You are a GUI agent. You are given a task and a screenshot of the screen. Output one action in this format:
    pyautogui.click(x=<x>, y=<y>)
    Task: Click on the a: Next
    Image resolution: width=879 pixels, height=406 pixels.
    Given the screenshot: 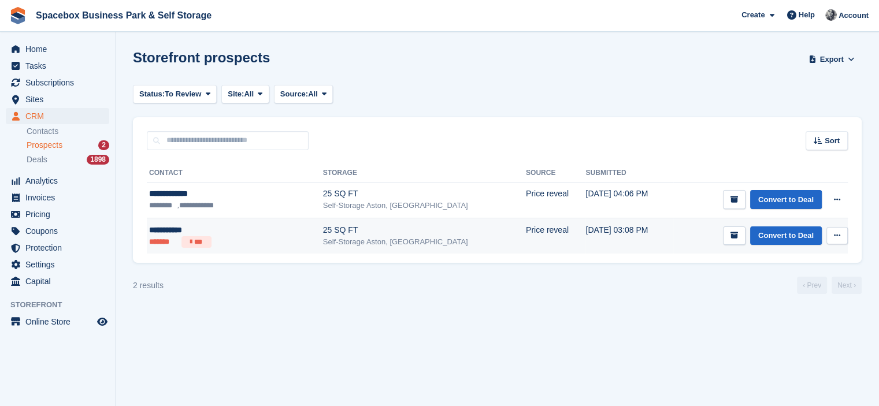 What is the action you would take?
    pyautogui.click(x=847, y=286)
    